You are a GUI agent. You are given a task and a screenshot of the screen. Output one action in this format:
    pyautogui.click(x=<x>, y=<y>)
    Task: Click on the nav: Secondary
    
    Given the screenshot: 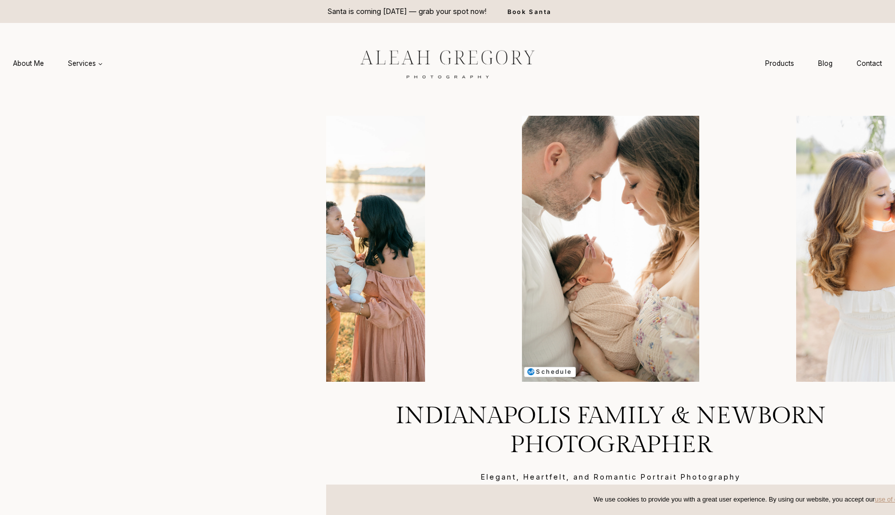 What is the action you would take?
    pyautogui.click(x=823, y=63)
    